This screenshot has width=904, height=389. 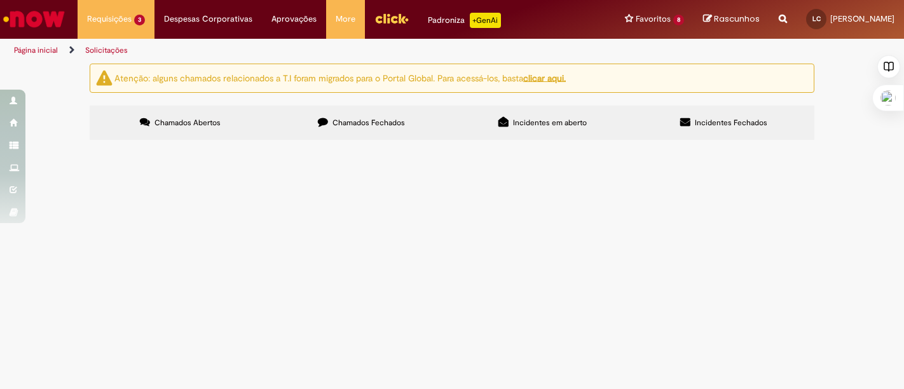 What do you see at coordinates (544, 78) in the screenshot?
I see `u: clicar aqui.` at bounding box center [544, 78].